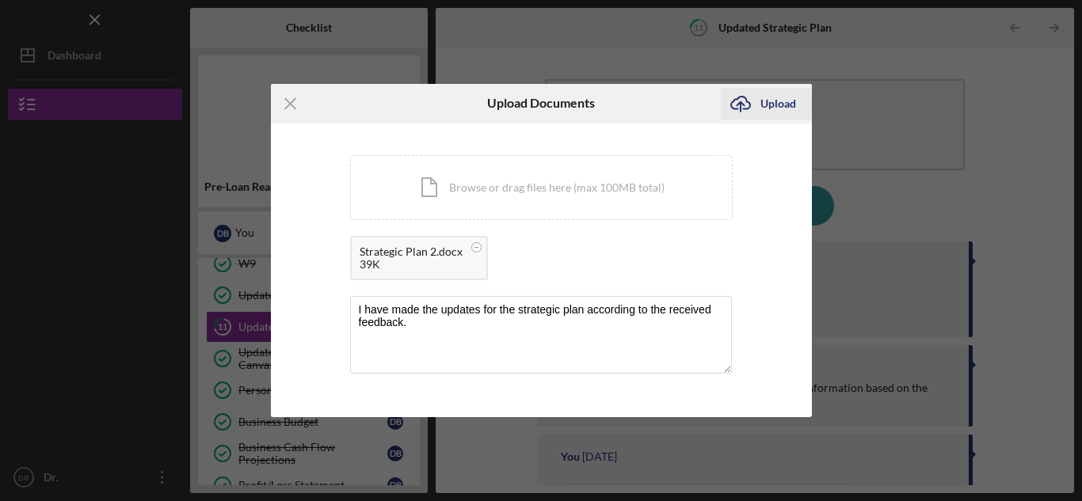 This screenshot has width=1082, height=501. What do you see at coordinates (411, 265) in the screenshot?
I see `div: 39K` at bounding box center [411, 265].